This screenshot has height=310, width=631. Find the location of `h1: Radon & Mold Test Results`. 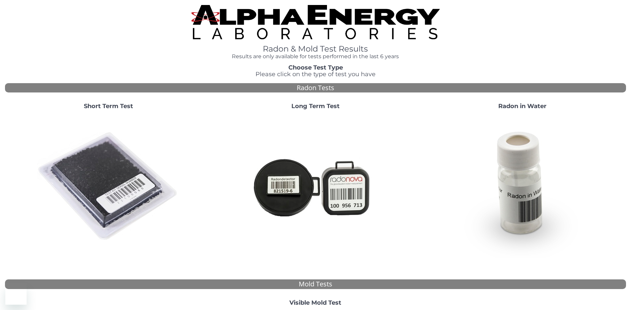

h1: Radon & Mold Test Results is located at coordinates (315, 49).